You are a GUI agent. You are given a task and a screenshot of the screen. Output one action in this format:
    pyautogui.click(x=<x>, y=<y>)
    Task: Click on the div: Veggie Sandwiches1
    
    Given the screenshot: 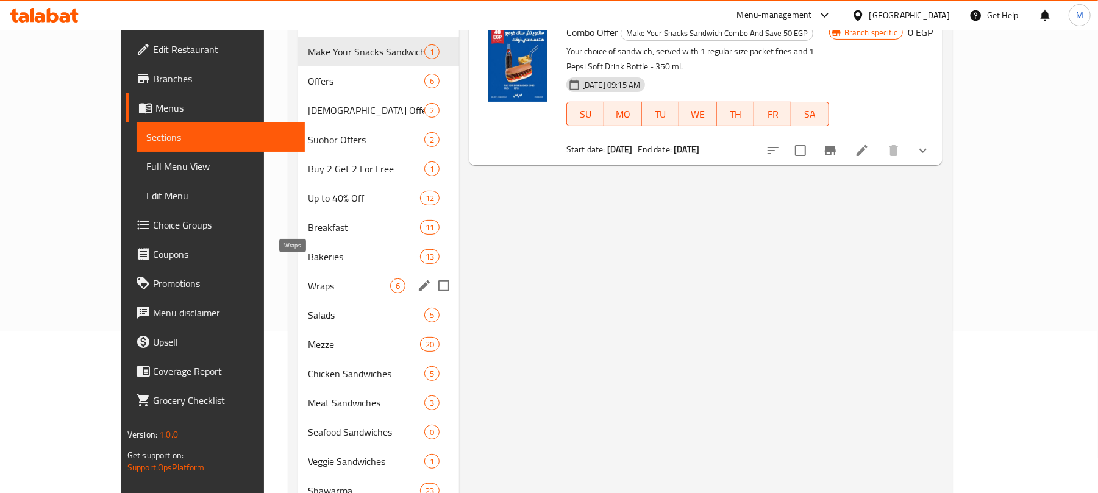 What is the action you would take?
    pyautogui.click(x=379, y=461)
    